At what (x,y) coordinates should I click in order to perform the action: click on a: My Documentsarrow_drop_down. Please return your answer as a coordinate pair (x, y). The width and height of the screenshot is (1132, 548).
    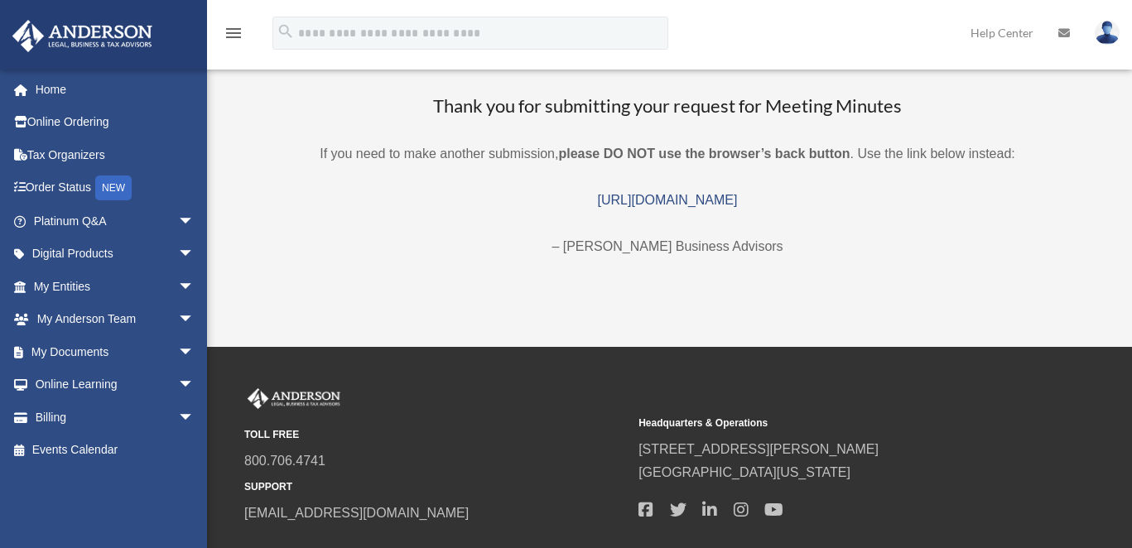
    Looking at the image, I should click on (115, 352).